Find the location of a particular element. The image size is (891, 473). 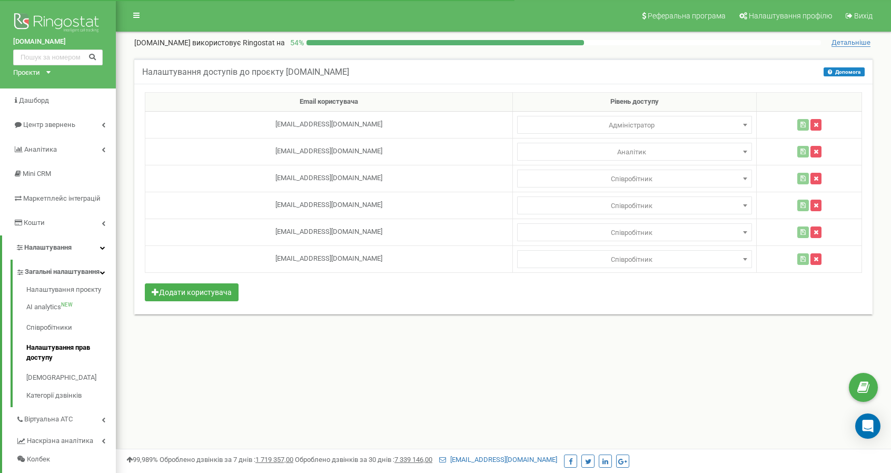

span: Дашборд is located at coordinates (34, 100).